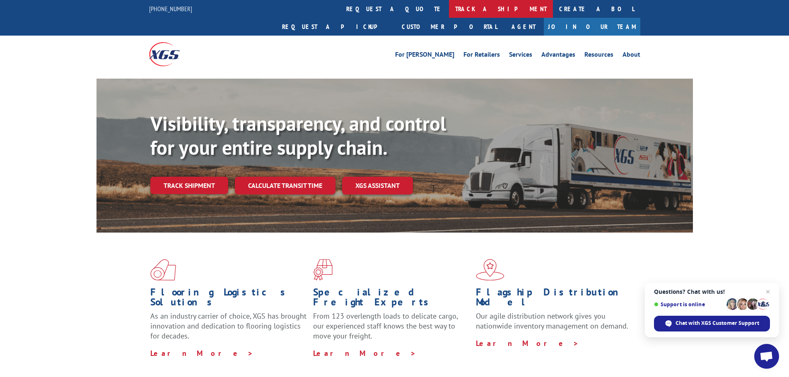 This screenshot has height=377, width=789. Describe the element at coordinates (767, 357) in the screenshot. I see `a: Open chat` at that location.